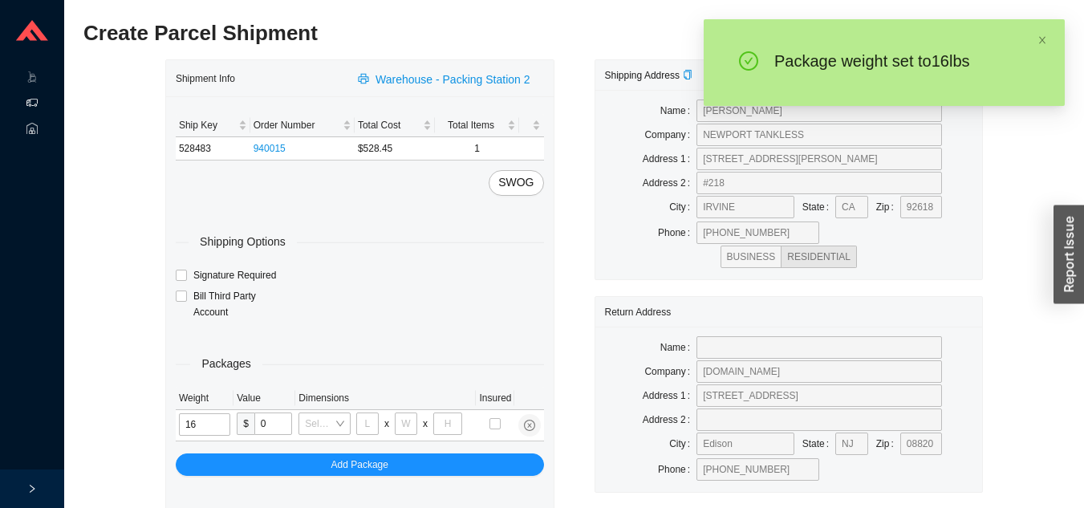 This screenshot has width=1084, height=508. I want to click on th: Dimensions, so click(385, 398).